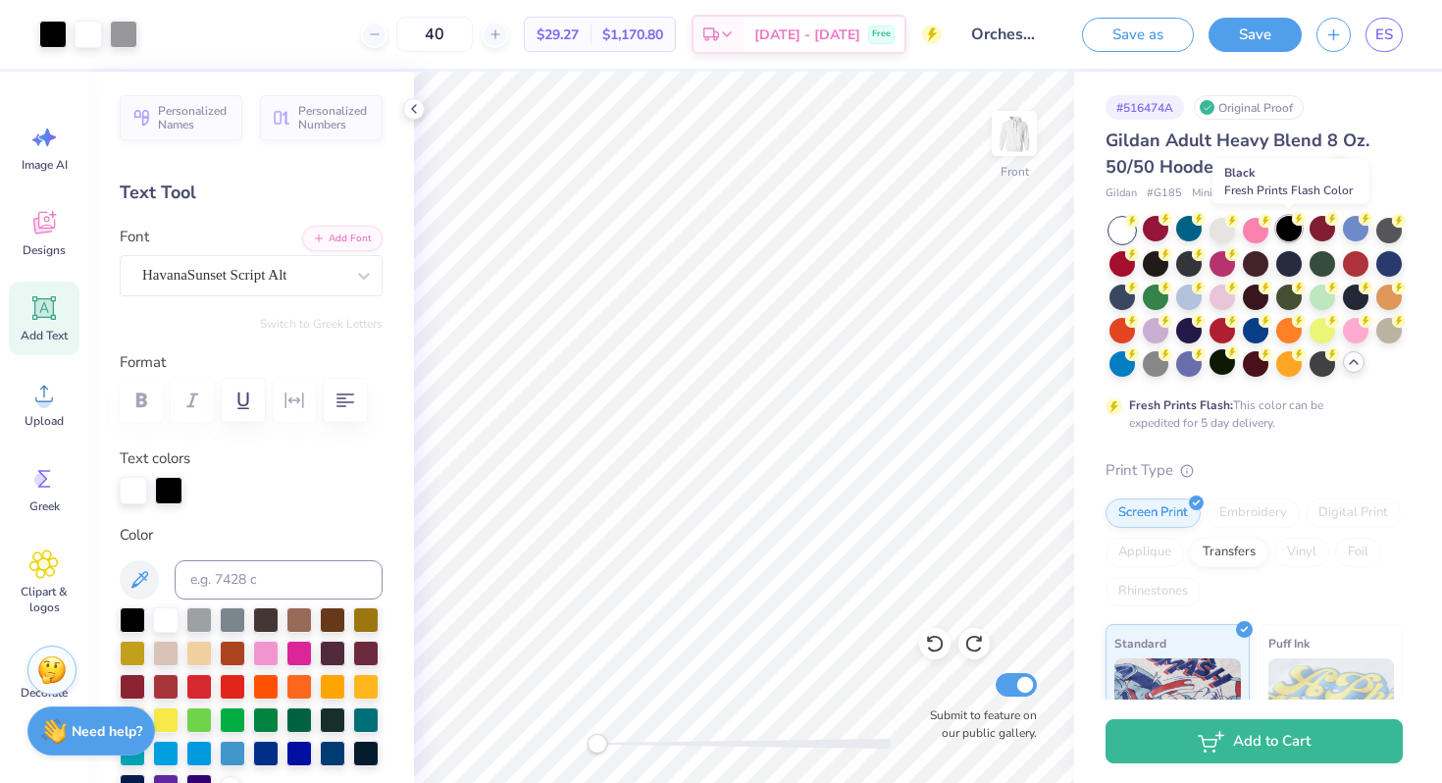 This screenshot has height=783, width=1442. I want to click on div: Rhinestones, so click(1152, 591).